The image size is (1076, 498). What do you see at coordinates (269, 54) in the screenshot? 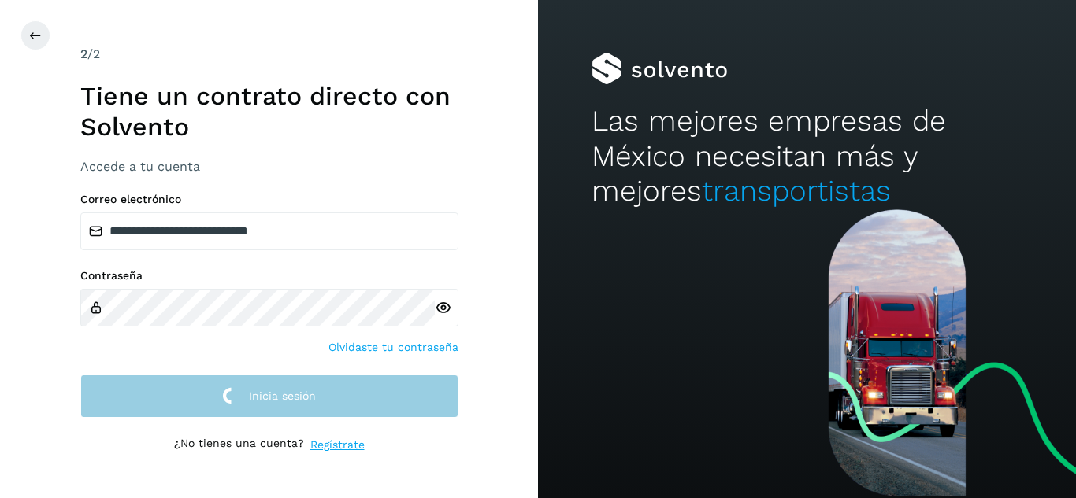
I see `div: /2` at bounding box center [269, 54].